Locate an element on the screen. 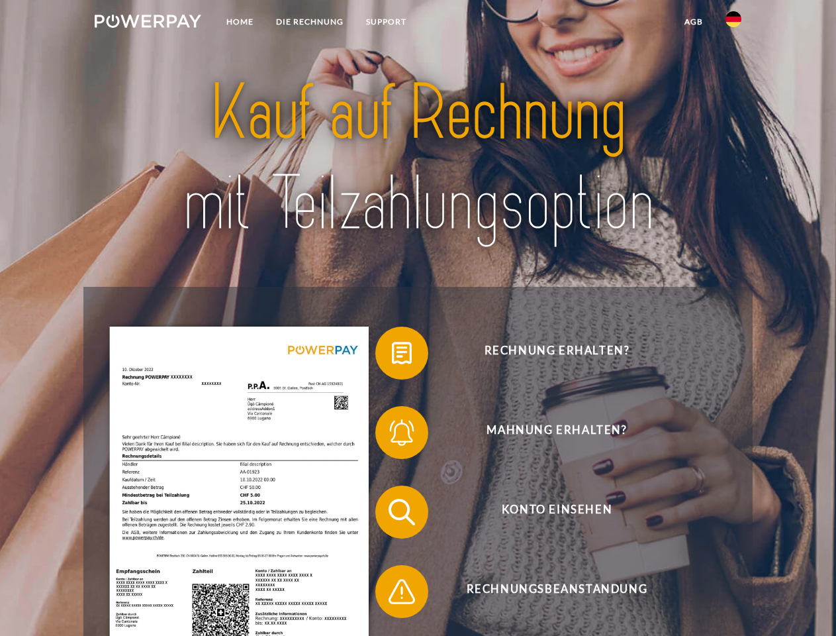  button: Konto einsehen is located at coordinates (547, 512).